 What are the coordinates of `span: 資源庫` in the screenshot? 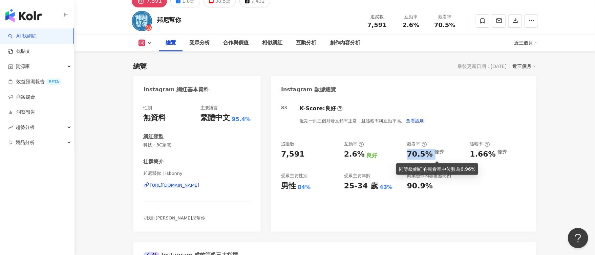 It's located at (23, 66).